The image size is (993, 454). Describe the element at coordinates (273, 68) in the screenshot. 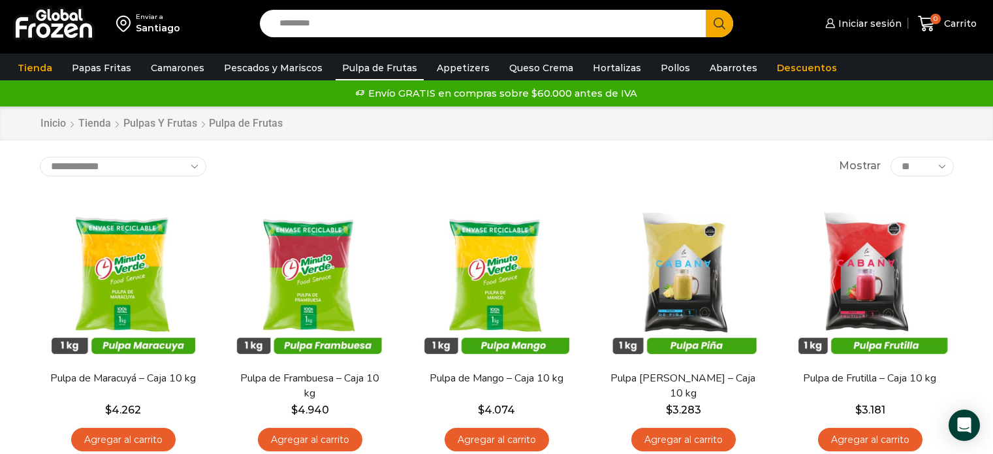

I see `a: Pescados y Mariscos` at that location.